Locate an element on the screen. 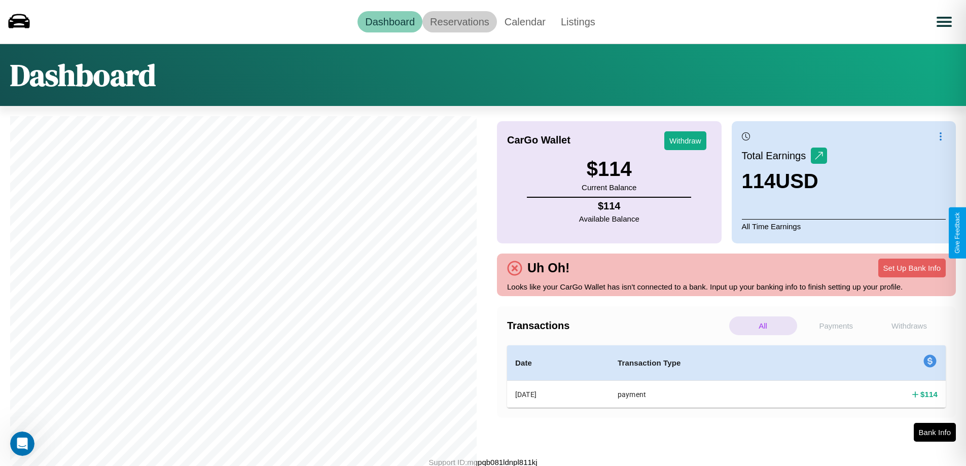  p: All is located at coordinates (763, 325).